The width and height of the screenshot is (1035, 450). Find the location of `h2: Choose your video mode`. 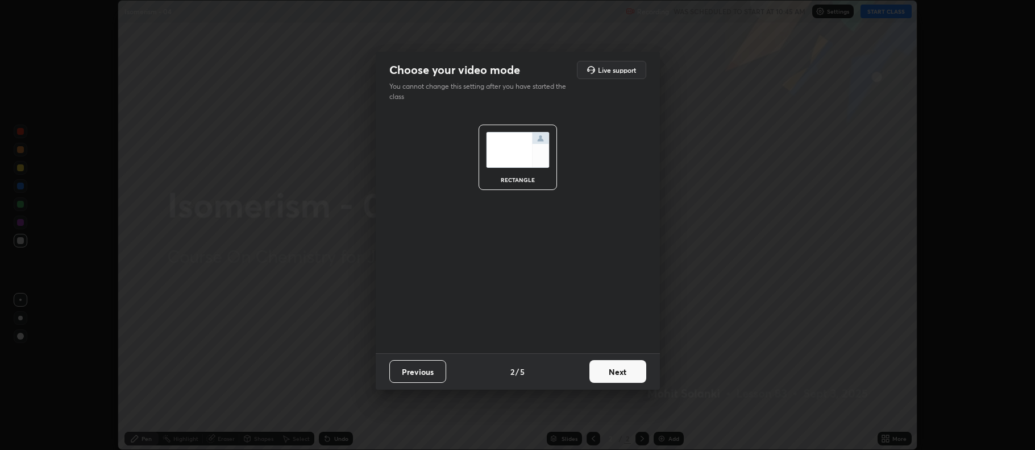

h2: Choose your video mode is located at coordinates (455, 70).